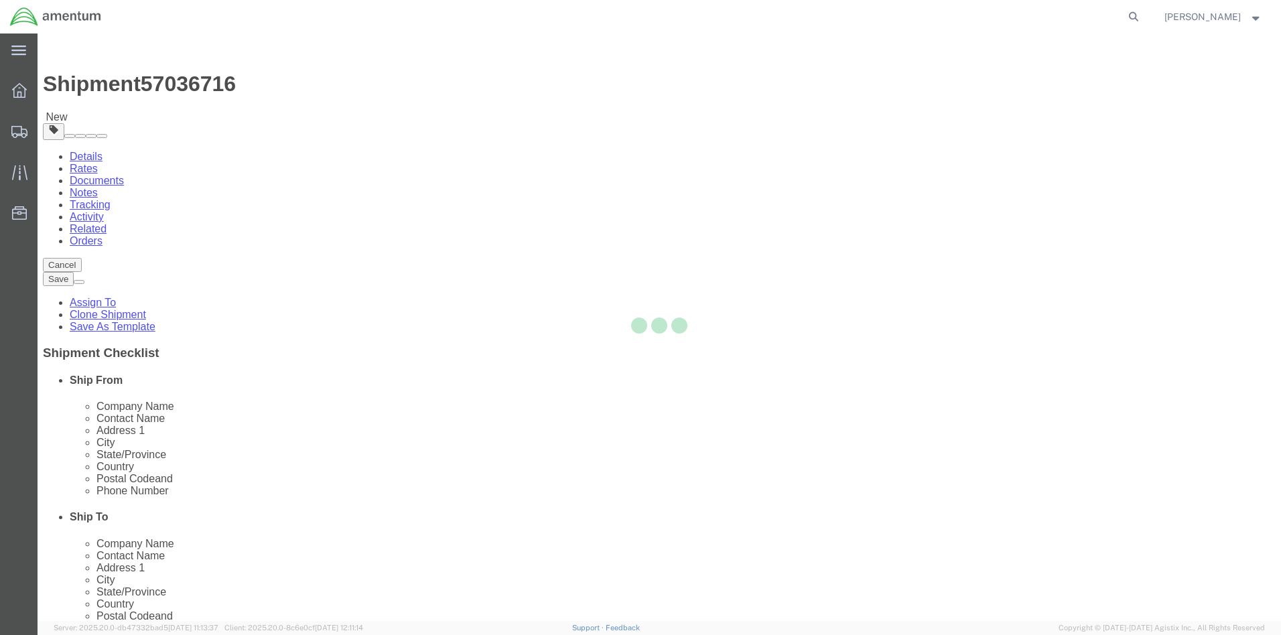  I want to click on span: Client: 2025.20.0-8c6e0cf, so click(293, 628).